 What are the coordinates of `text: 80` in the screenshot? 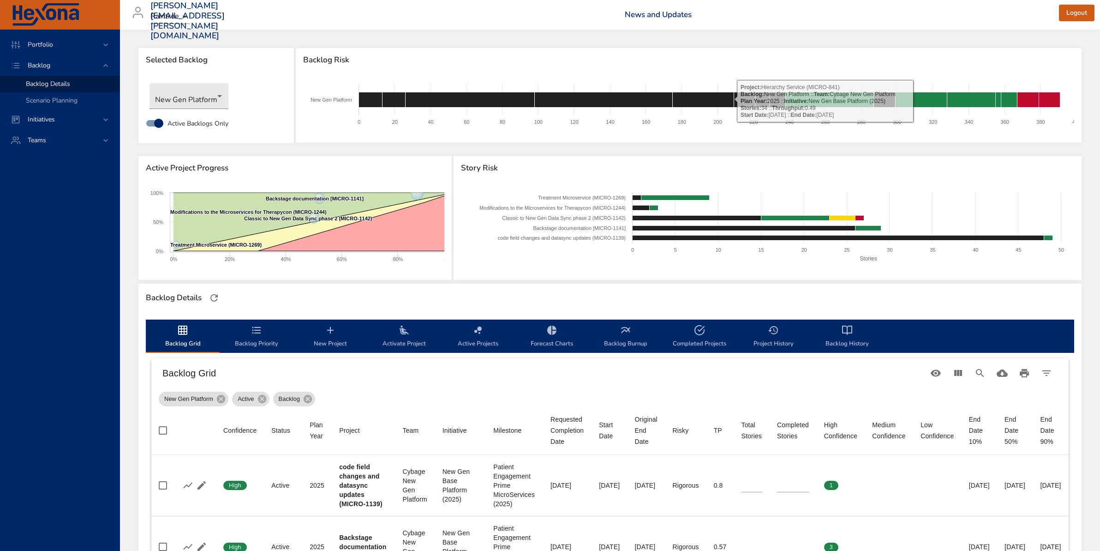 It's located at (503, 122).